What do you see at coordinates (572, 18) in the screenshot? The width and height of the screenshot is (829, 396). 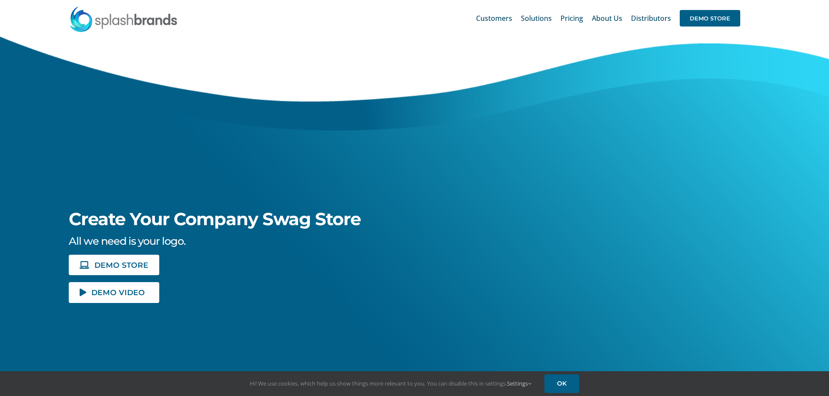 I see `span: Pricing` at bounding box center [572, 18].